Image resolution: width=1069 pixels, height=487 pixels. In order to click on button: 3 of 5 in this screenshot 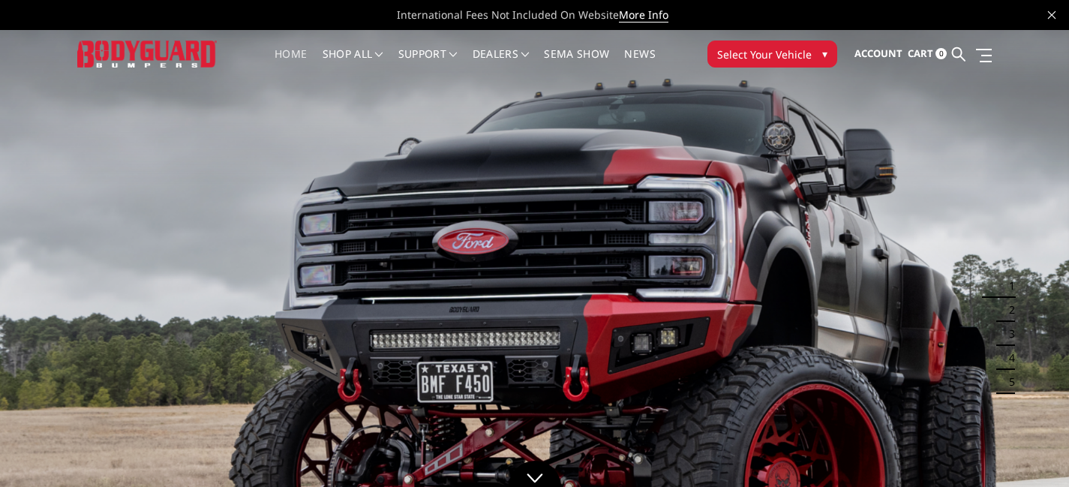, I will do `click(1007, 334)`.